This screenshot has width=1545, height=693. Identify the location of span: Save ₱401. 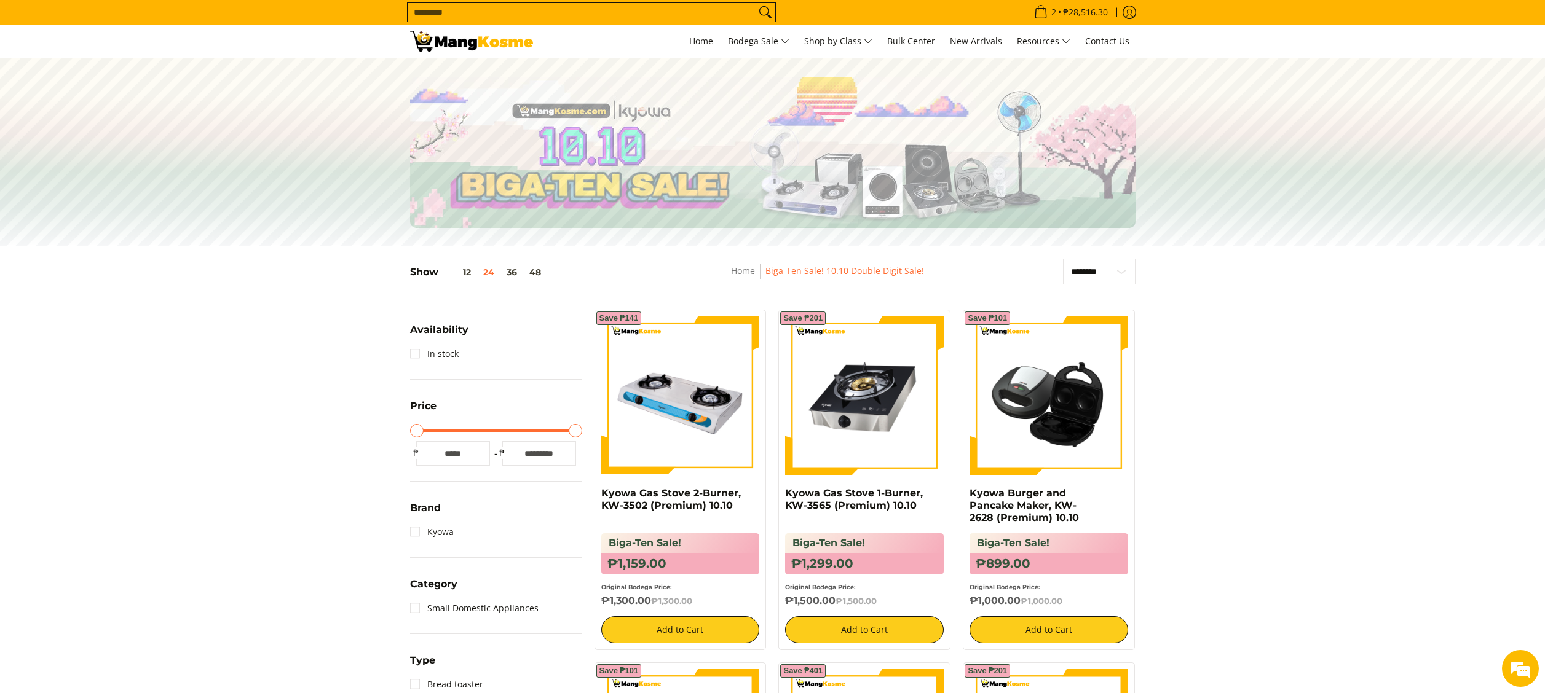
(803, 671).